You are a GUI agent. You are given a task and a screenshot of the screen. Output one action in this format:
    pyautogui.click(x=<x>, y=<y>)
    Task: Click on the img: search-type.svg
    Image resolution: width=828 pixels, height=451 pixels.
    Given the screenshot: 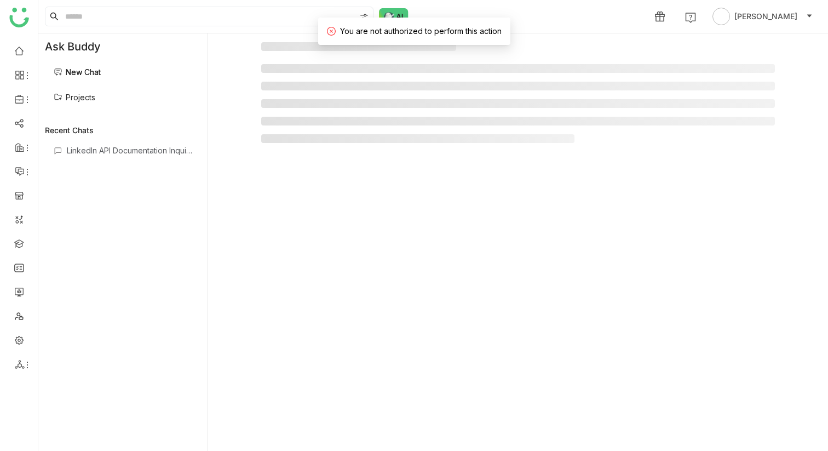 What is the action you would take?
    pyautogui.click(x=364, y=17)
    